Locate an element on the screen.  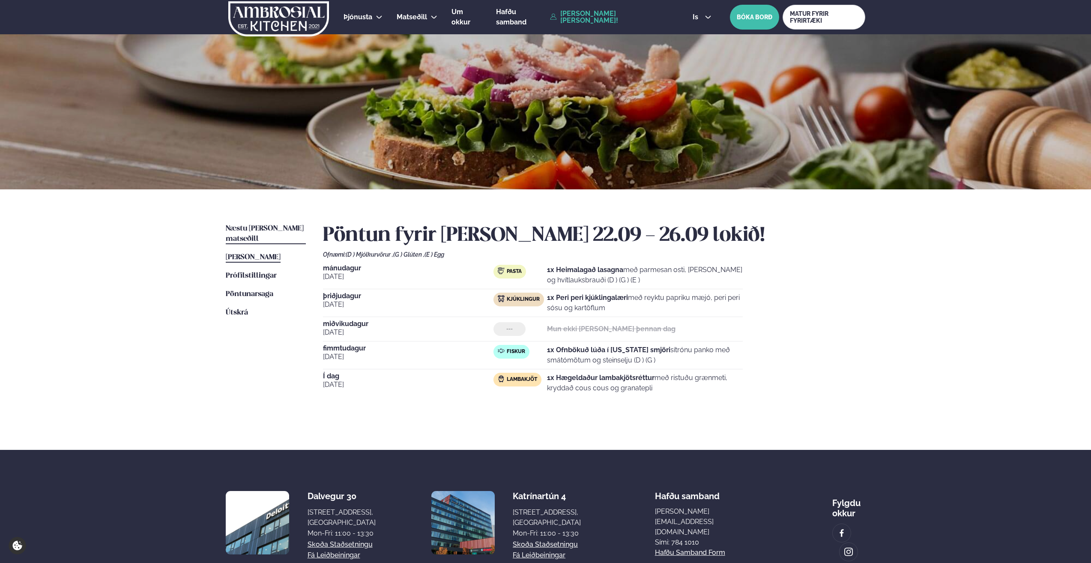
span: Prófílstillingar is located at coordinates (251, 275).